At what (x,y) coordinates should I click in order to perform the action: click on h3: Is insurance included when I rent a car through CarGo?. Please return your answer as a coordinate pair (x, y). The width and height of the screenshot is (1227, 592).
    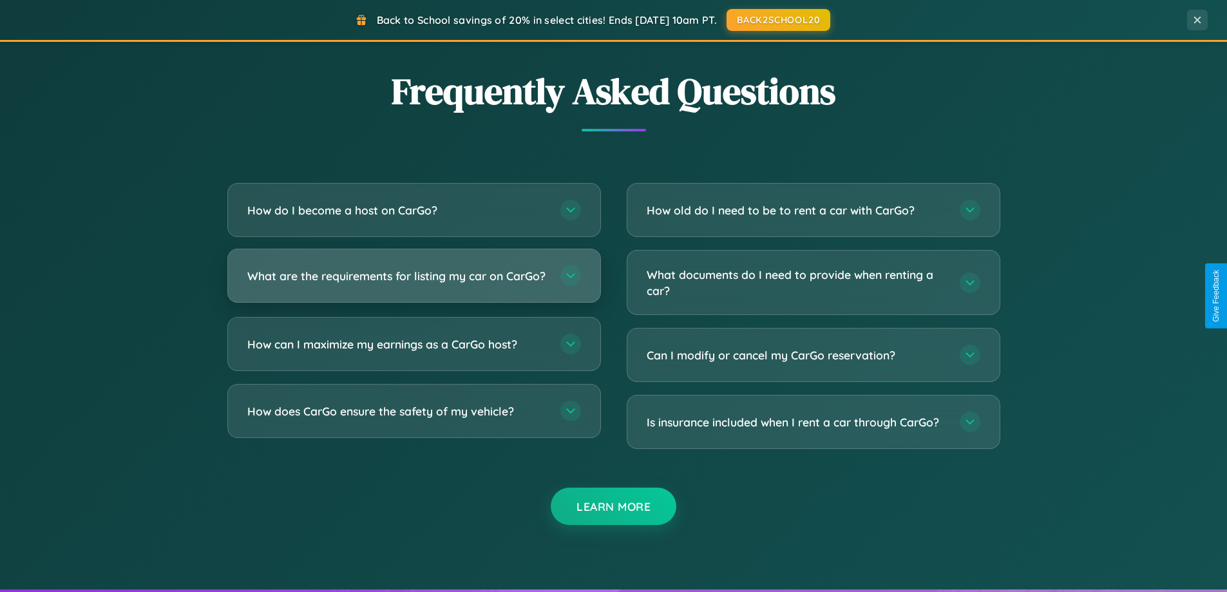
    Looking at the image, I should click on (797, 422).